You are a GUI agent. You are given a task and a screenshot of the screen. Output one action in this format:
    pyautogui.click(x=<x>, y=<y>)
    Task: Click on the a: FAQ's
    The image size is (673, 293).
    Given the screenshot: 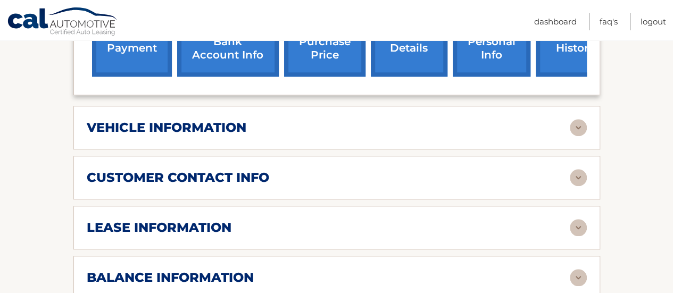 What is the action you would take?
    pyautogui.click(x=609, y=21)
    